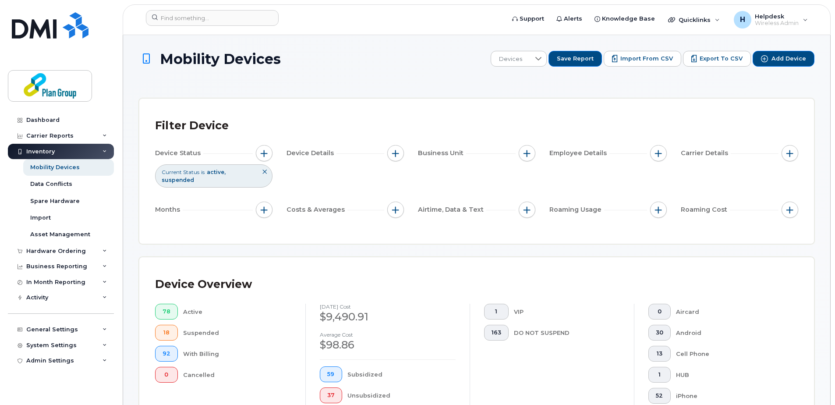  What do you see at coordinates (238, 354) in the screenshot?
I see `div: With Billing` at bounding box center [238, 354].